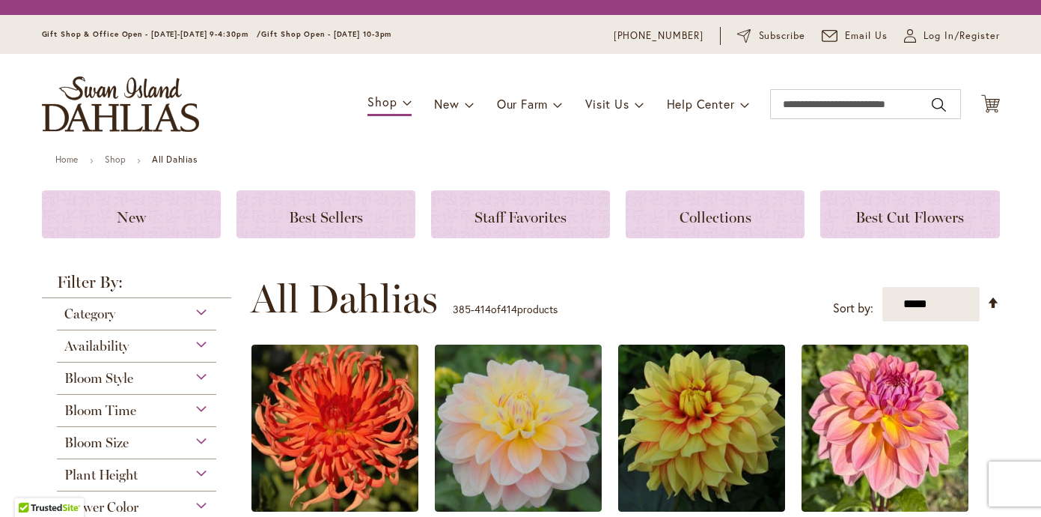 The image size is (1041, 517). I want to click on span: Visit Us, so click(607, 103).